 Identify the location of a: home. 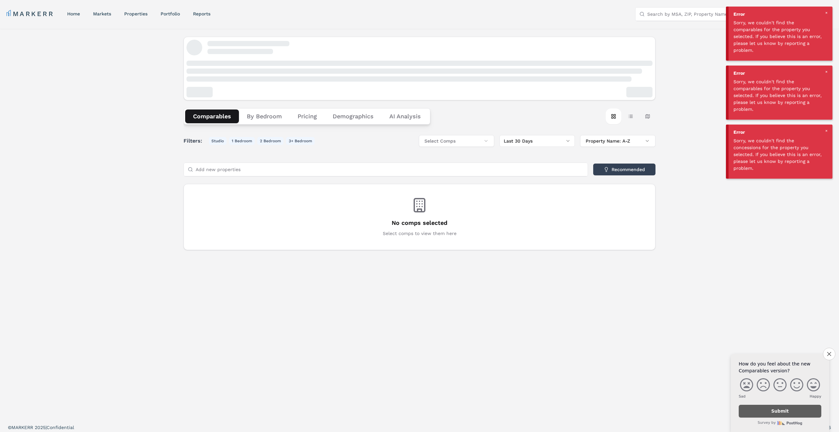
(73, 14).